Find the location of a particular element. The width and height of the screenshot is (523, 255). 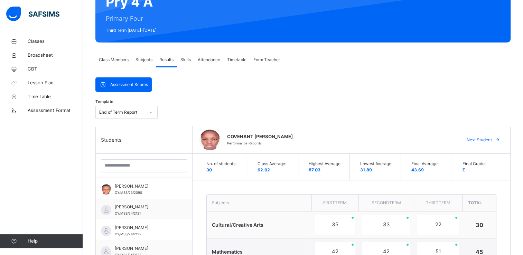

span: CBT is located at coordinates (55, 69).